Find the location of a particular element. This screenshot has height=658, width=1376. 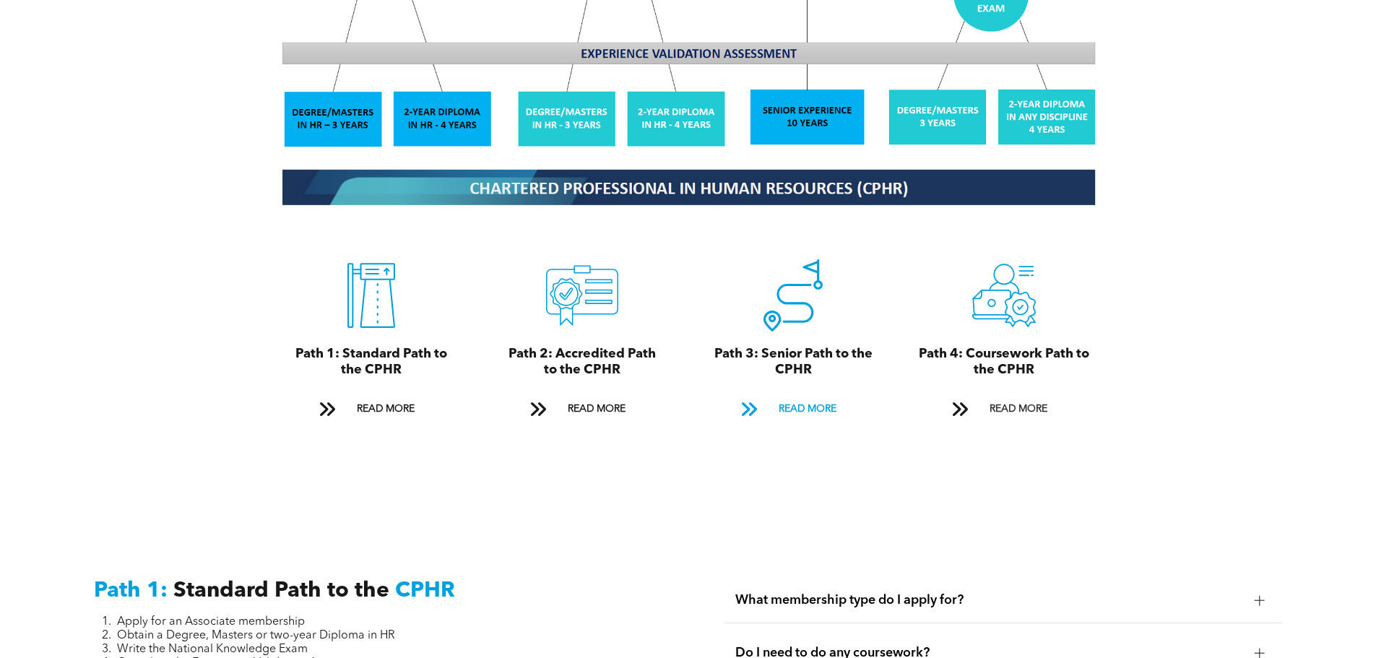

span: Path 3: Senior Path to the CPHR is located at coordinates (793, 362).